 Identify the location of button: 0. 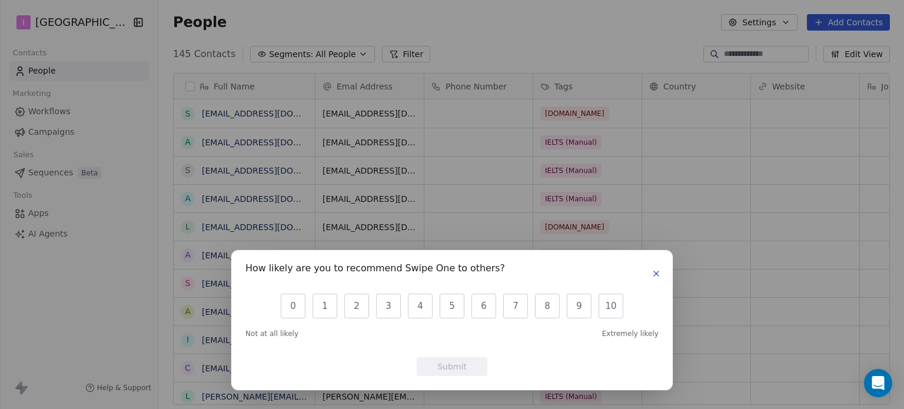
(293, 306).